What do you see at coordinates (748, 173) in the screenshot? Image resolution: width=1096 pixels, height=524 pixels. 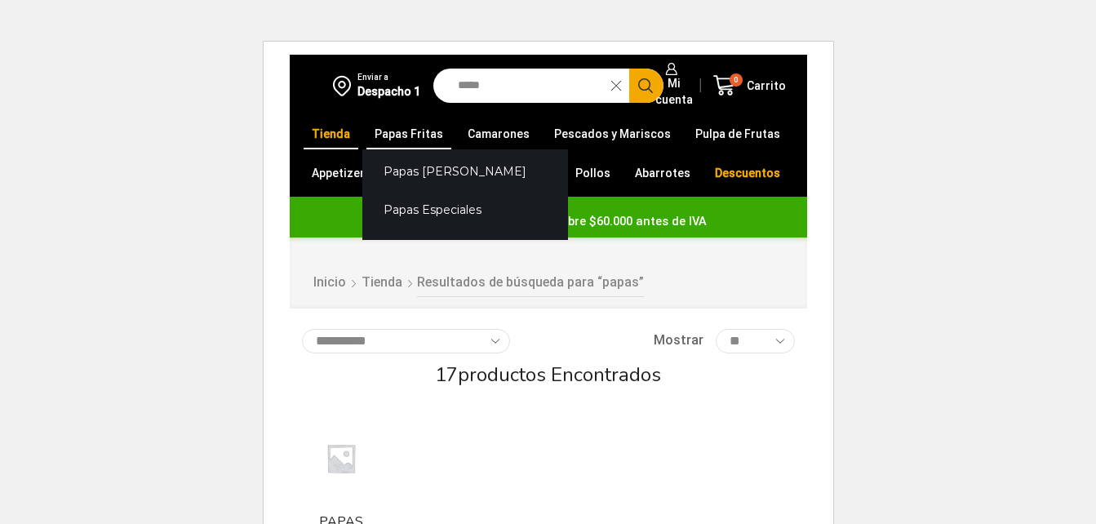 I see `a: Descuentos` at bounding box center [748, 173].